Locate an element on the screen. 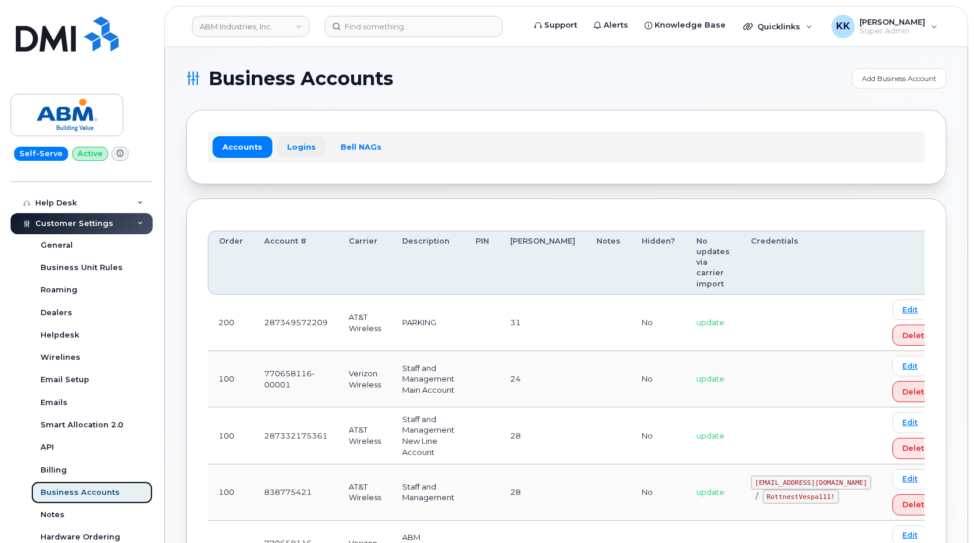 Image resolution: width=974 pixels, height=543 pixels. td: 31 is located at coordinates (542, 323).